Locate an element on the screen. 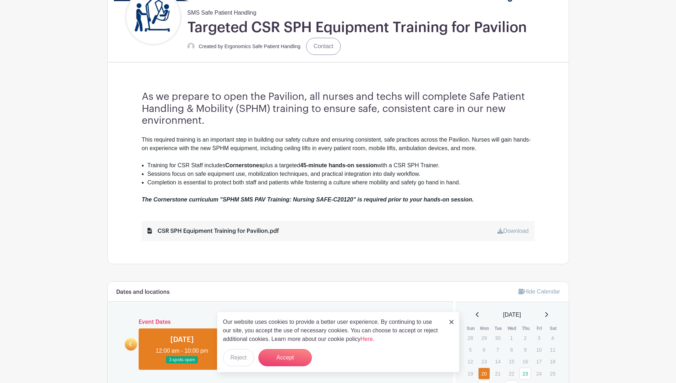 This screenshot has height=383, width=676. div: CSR SPH Equipment Training for Pavilion.pdf is located at coordinates (213, 231).